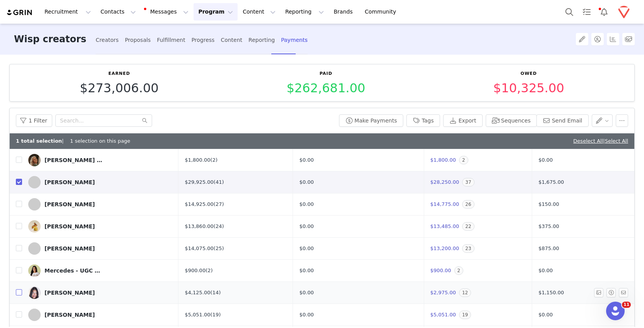 The height and width of the screenshot is (328, 644). Describe the element at coordinates (171, 40) in the screenshot. I see `div: Fulfillment` at that location.